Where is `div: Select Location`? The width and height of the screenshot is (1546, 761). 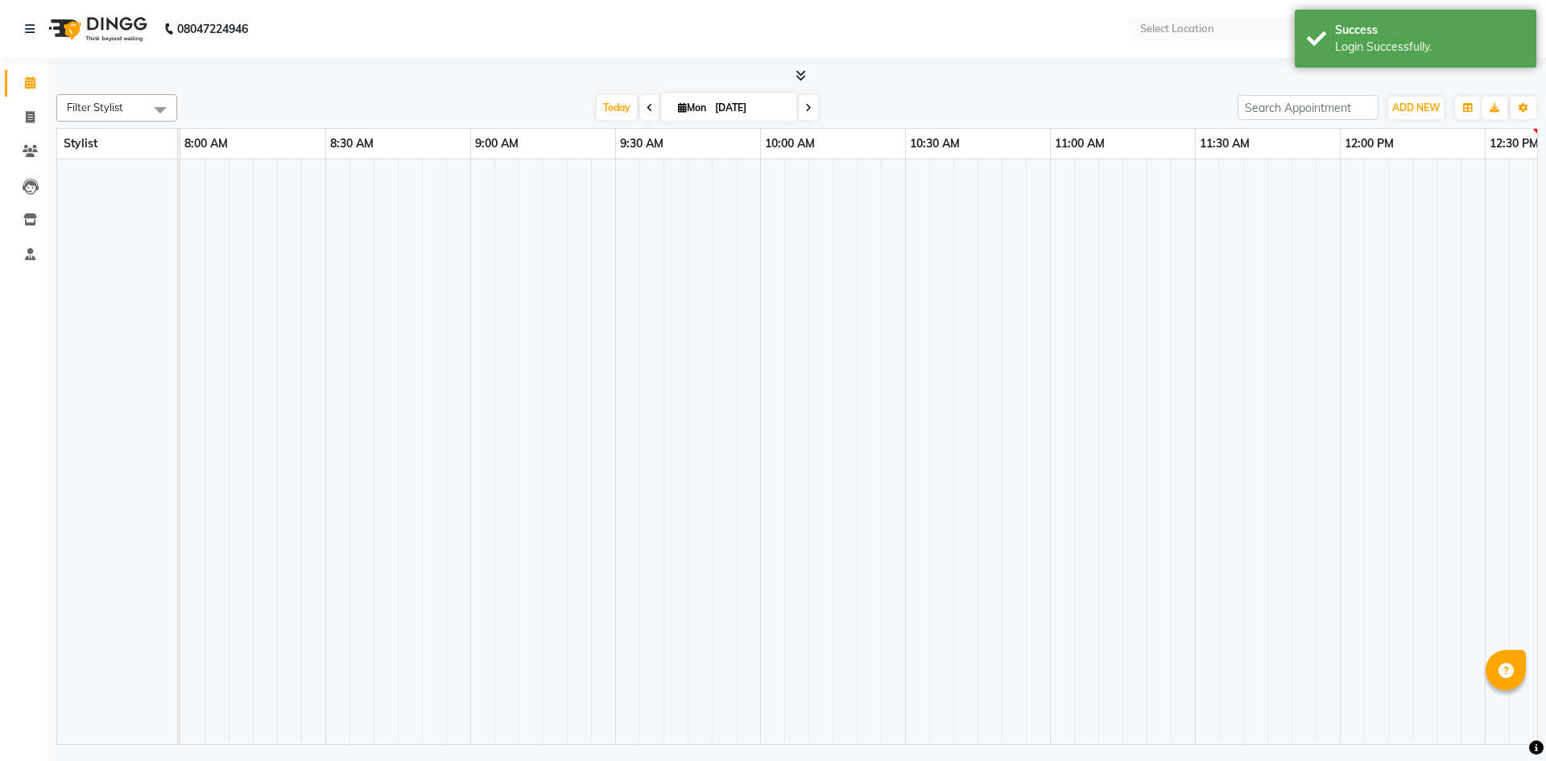
div: Select Location is located at coordinates (1177, 29).